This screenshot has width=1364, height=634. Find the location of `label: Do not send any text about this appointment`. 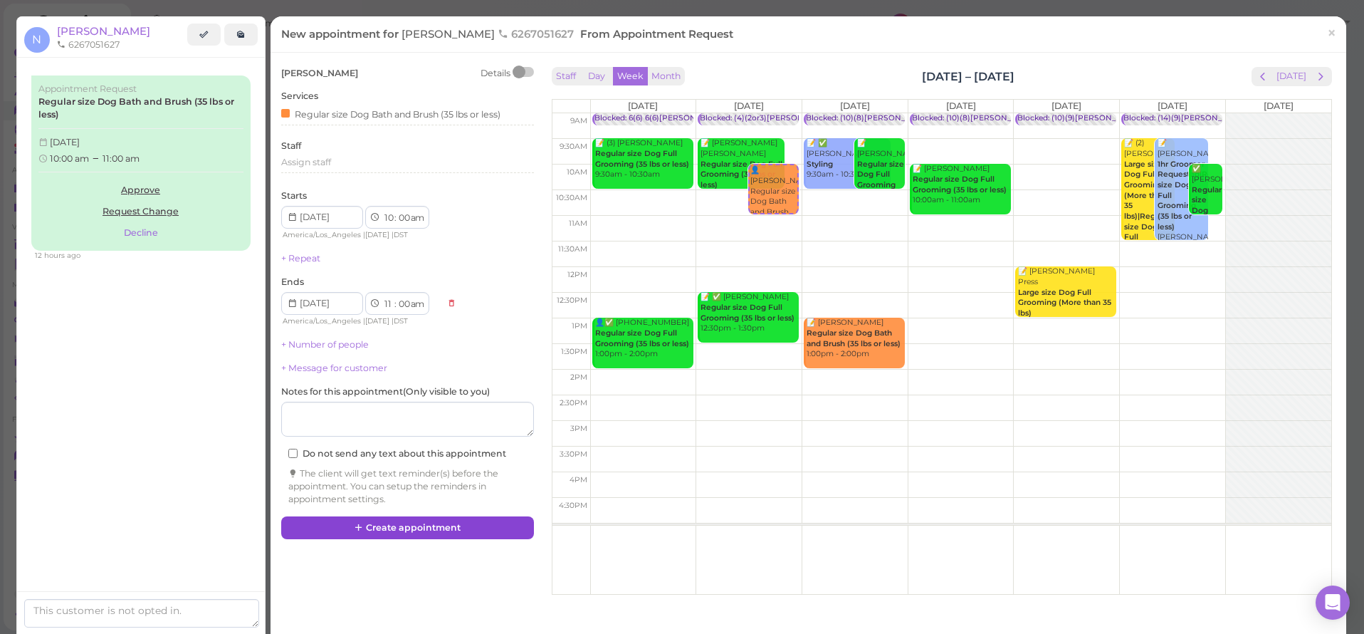

label: Do not send any text about this appointment is located at coordinates (397, 453).